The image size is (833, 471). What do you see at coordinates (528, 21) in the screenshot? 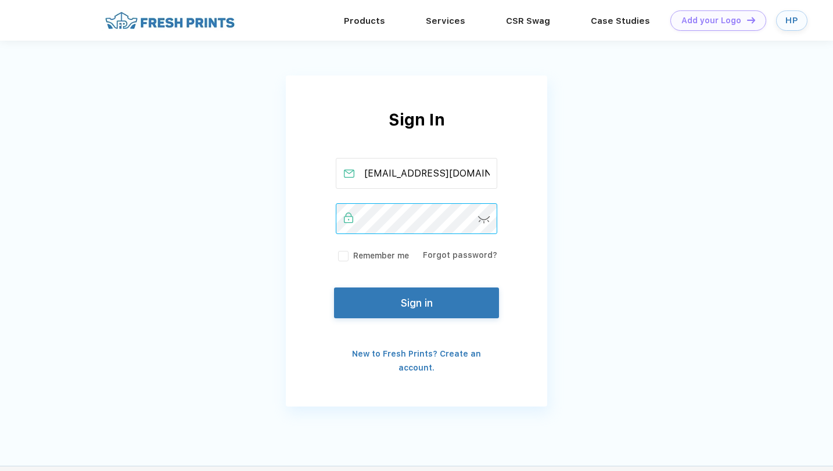
I see `a: CSR Swag` at bounding box center [528, 21].